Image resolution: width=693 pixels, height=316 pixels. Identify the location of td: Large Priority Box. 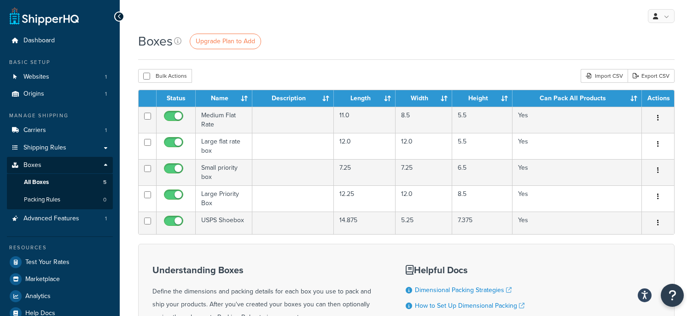
(224, 198).